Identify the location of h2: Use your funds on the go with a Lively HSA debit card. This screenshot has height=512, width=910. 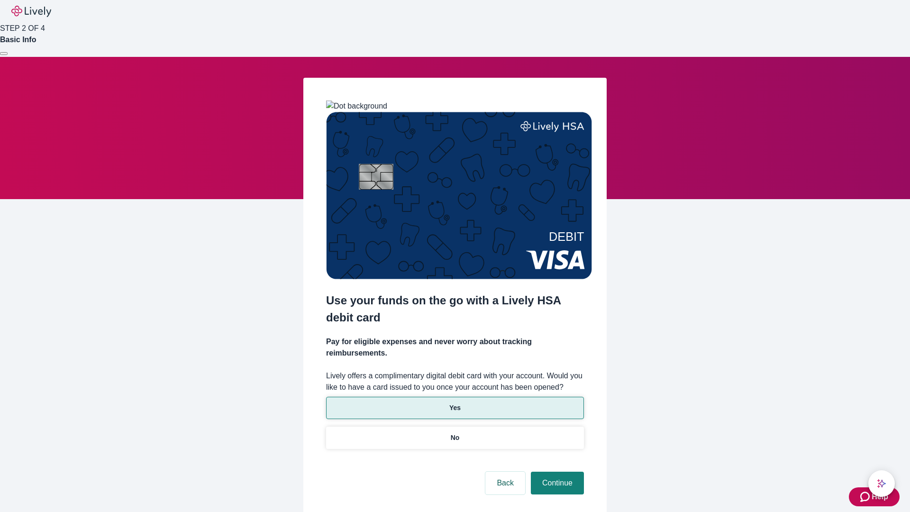
(455, 309).